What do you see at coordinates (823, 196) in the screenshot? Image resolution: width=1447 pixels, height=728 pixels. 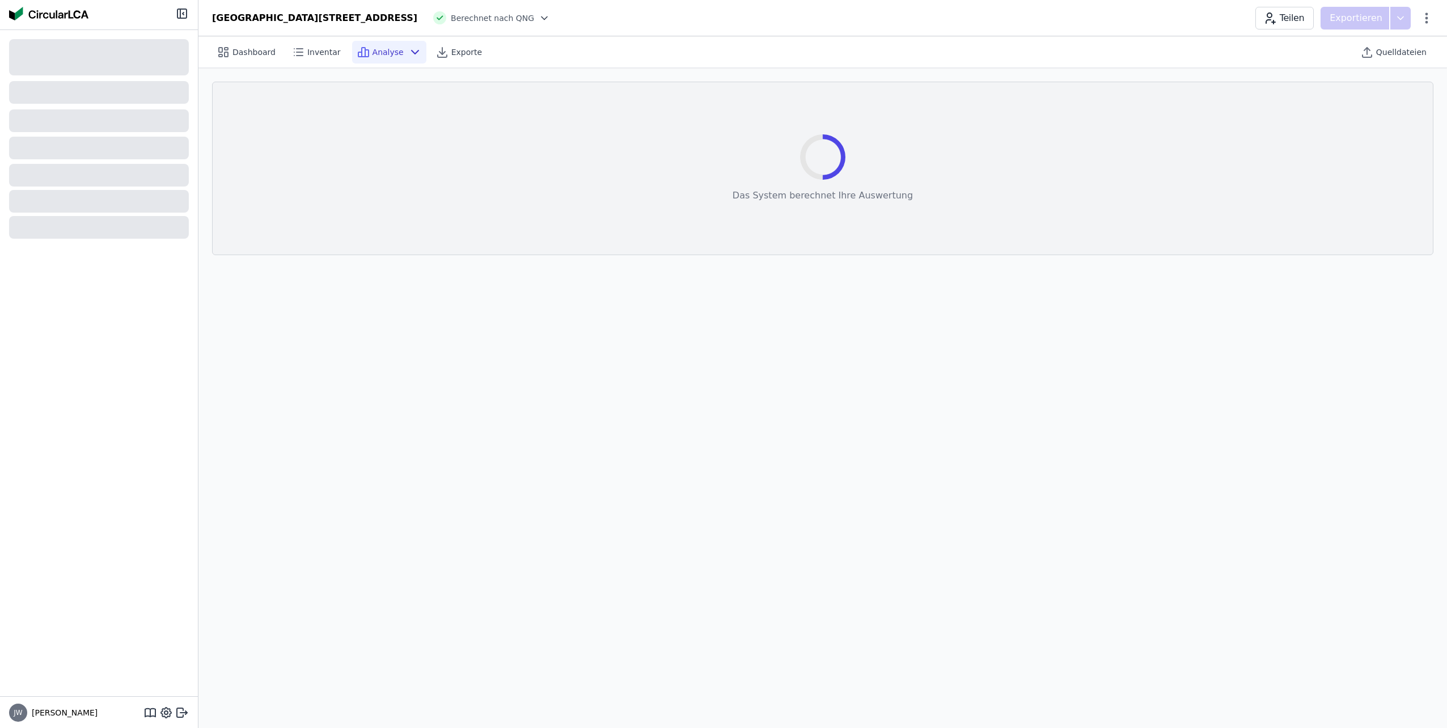 I see `div: Das System berechnet Ihre Auswertung` at bounding box center [823, 196].